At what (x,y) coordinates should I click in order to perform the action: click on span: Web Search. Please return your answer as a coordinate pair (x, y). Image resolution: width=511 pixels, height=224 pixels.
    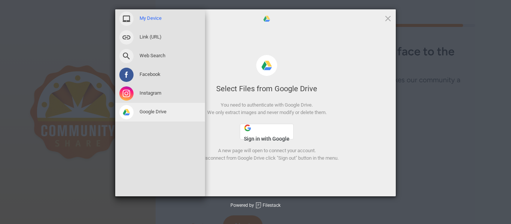
    Looking at the image, I should click on (152, 56).